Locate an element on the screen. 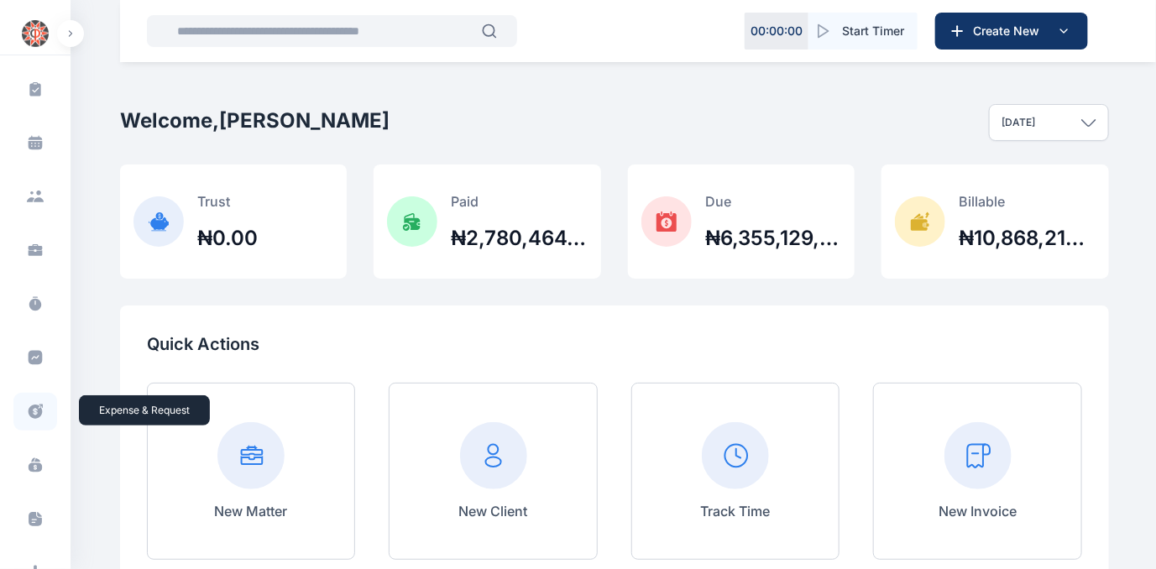 The height and width of the screenshot is (569, 1156). p: 00 : 00 : 00 is located at coordinates (777, 31).